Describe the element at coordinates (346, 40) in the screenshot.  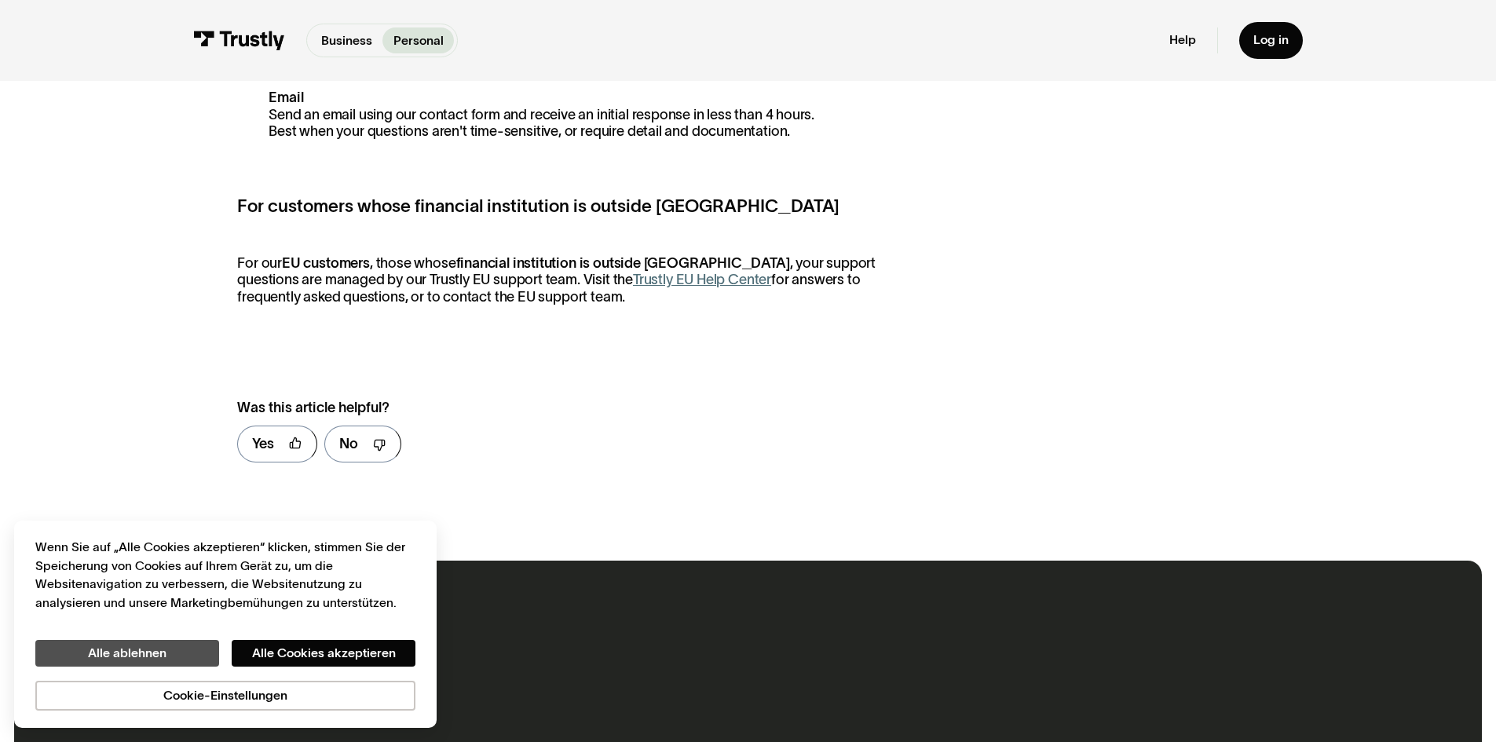
I see `a: Business` at that location.